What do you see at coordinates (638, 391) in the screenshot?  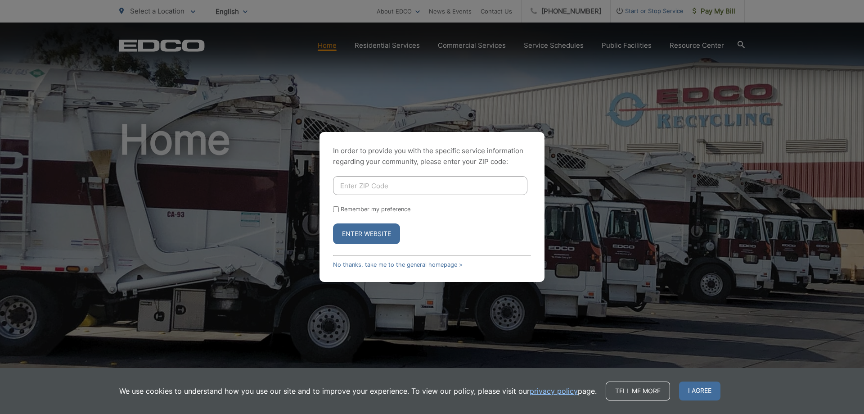 I see `a: Tell me more` at bounding box center [638, 391].